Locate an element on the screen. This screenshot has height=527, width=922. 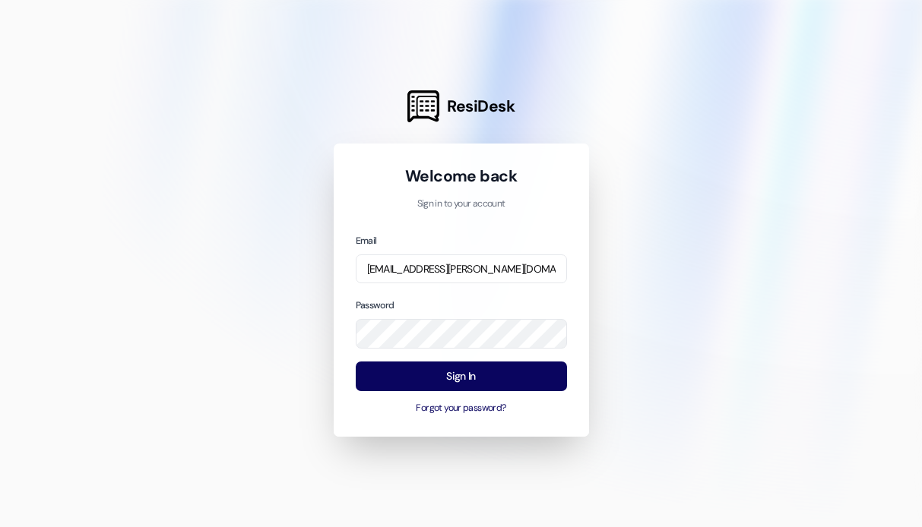
button: Forgot your password? is located at coordinates (461, 409).